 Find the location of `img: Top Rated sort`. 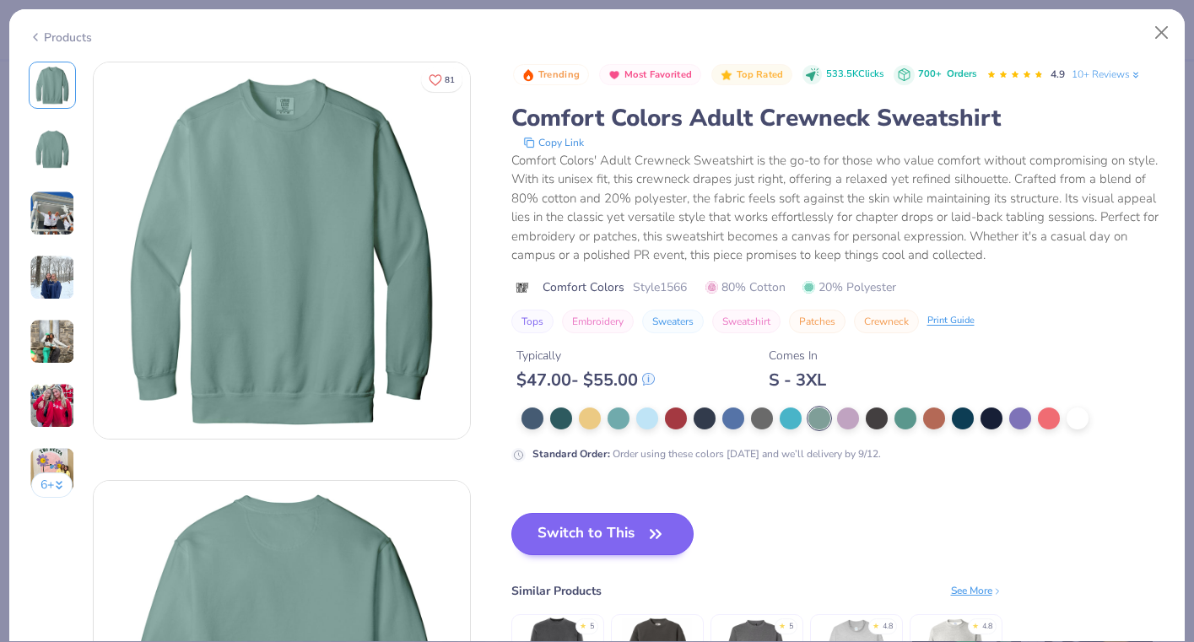

img: Top Rated sort is located at coordinates (727, 75).